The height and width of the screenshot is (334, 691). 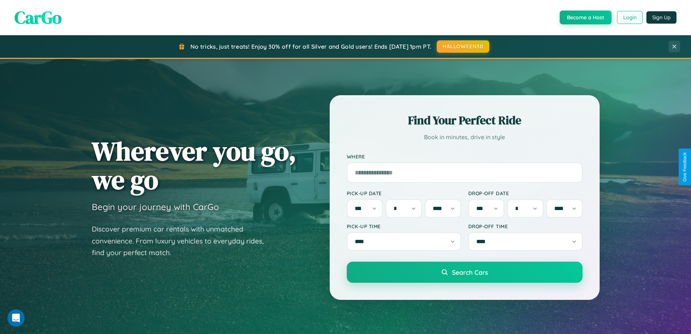 I want to click on span: CarGo, so click(x=38, y=17).